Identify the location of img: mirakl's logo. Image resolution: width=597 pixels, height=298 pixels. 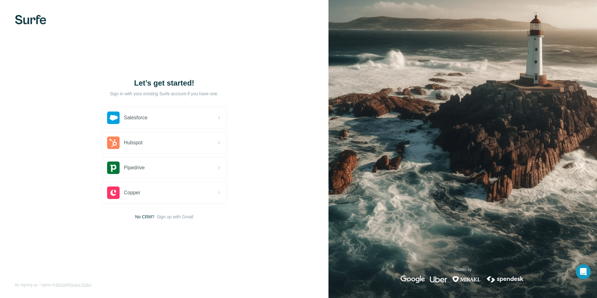
(466, 279).